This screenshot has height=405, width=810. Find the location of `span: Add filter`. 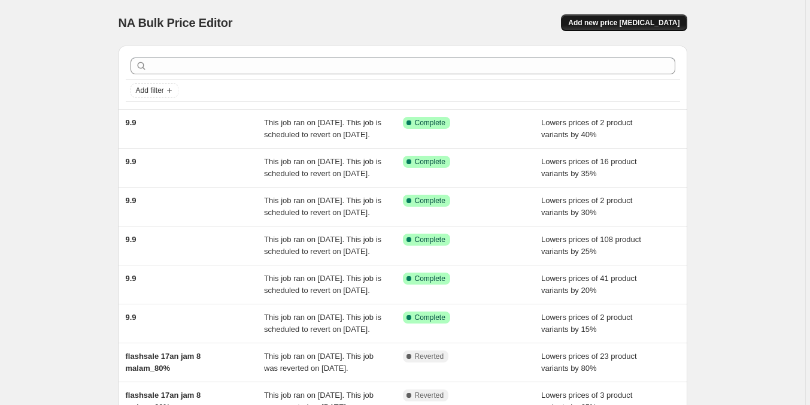

span: Add filter is located at coordinates (150, 90).